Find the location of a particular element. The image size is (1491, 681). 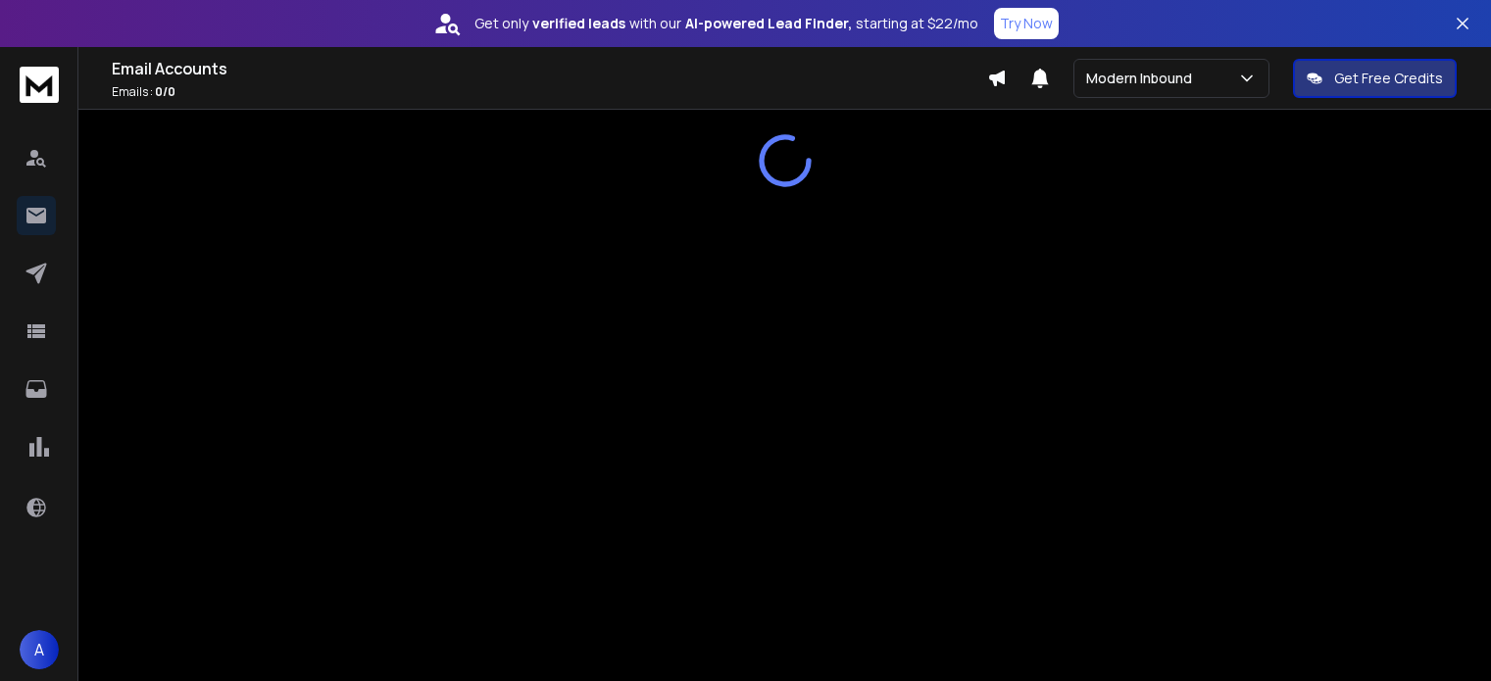

p: Get Free Credits is located at coordinates (1388, 78).